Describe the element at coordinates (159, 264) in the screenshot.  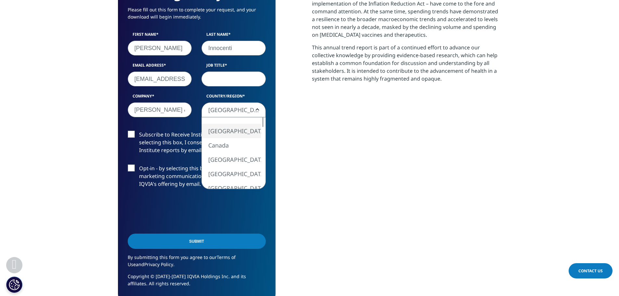
I see `a: Privacy Policy` at that location.